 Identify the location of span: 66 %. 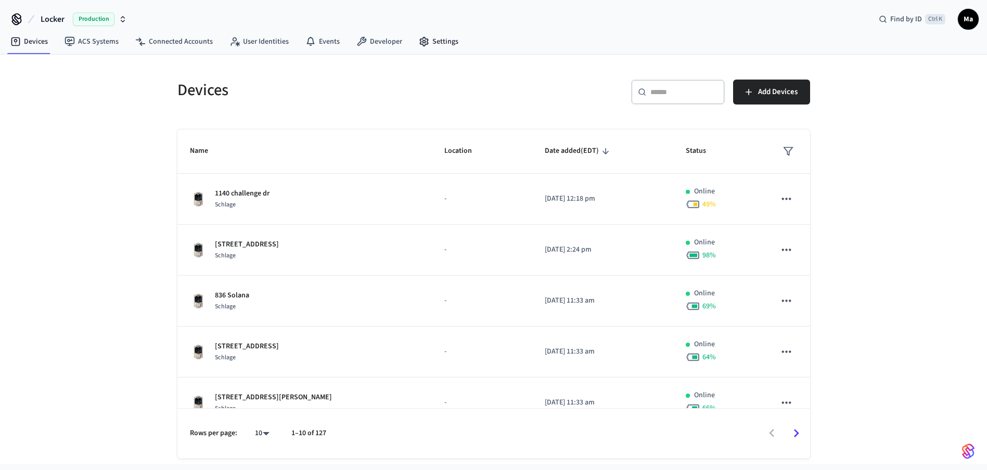
(709, 408).